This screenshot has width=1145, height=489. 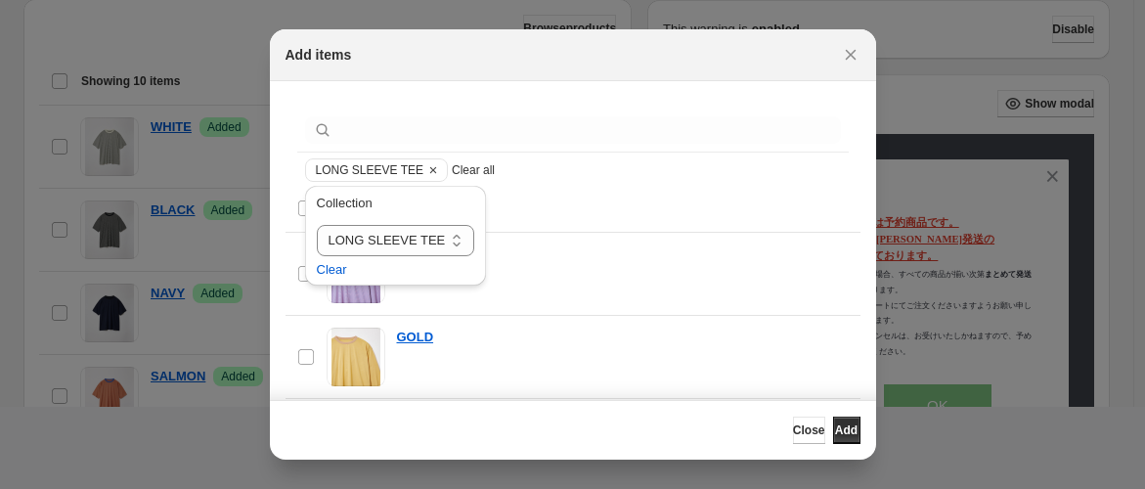 I want to click on h2: Add items, so click(x=319, y=55).